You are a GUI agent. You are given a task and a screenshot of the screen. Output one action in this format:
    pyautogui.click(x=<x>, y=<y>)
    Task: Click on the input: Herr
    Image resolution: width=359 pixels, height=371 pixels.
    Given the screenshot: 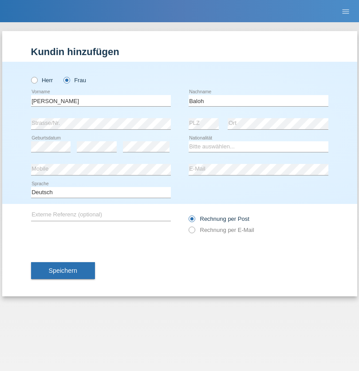 What is the action you would take?
    pyautogui.click(x=34, y=80)
    